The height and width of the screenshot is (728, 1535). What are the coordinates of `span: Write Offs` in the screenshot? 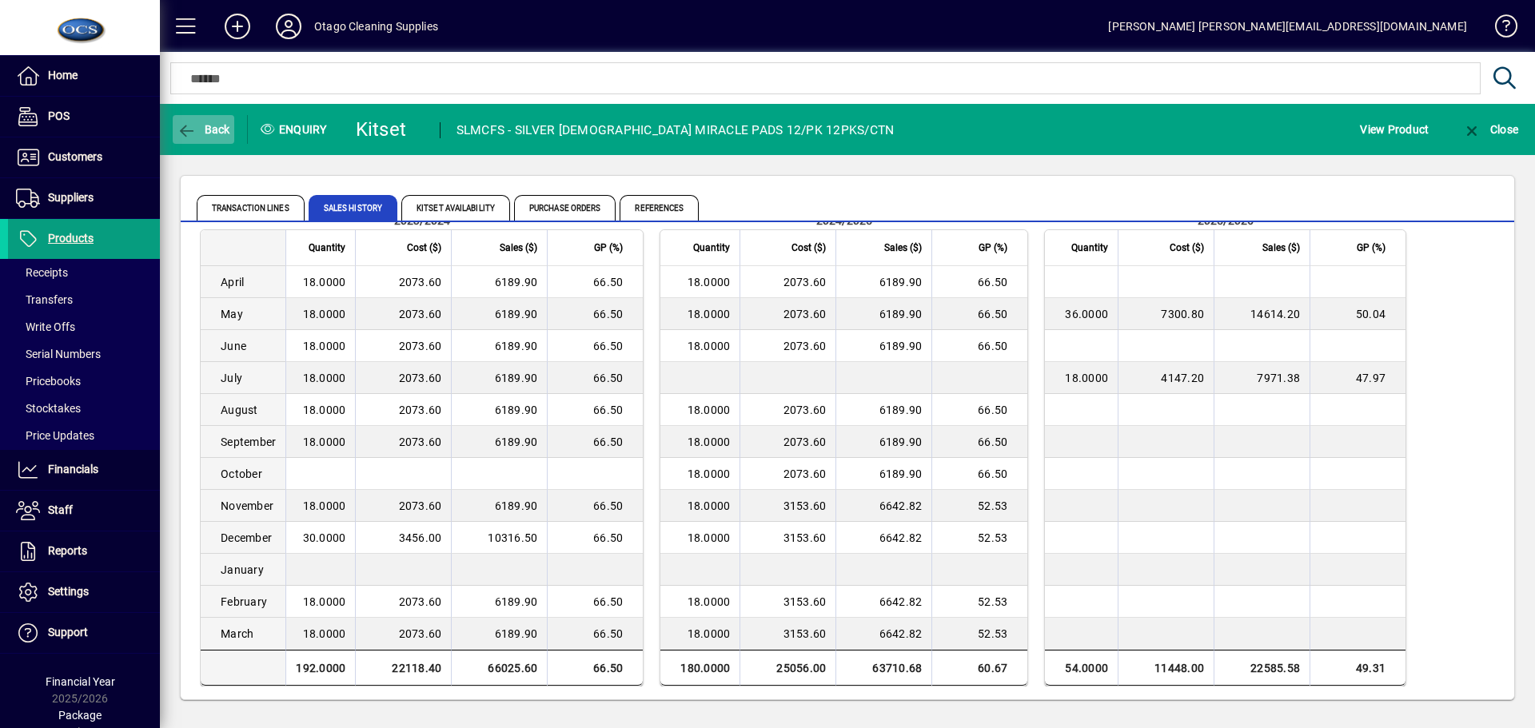 It's located at (46, 327).